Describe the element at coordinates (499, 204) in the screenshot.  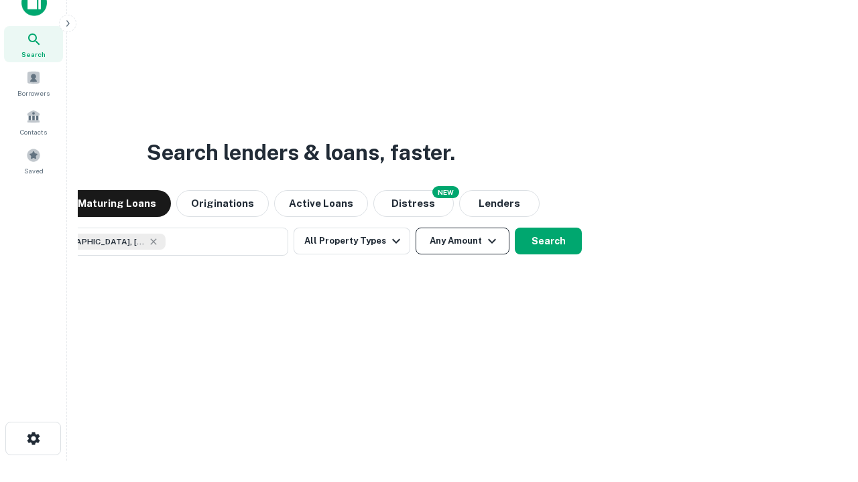
I see `button: Lenders` at that location.